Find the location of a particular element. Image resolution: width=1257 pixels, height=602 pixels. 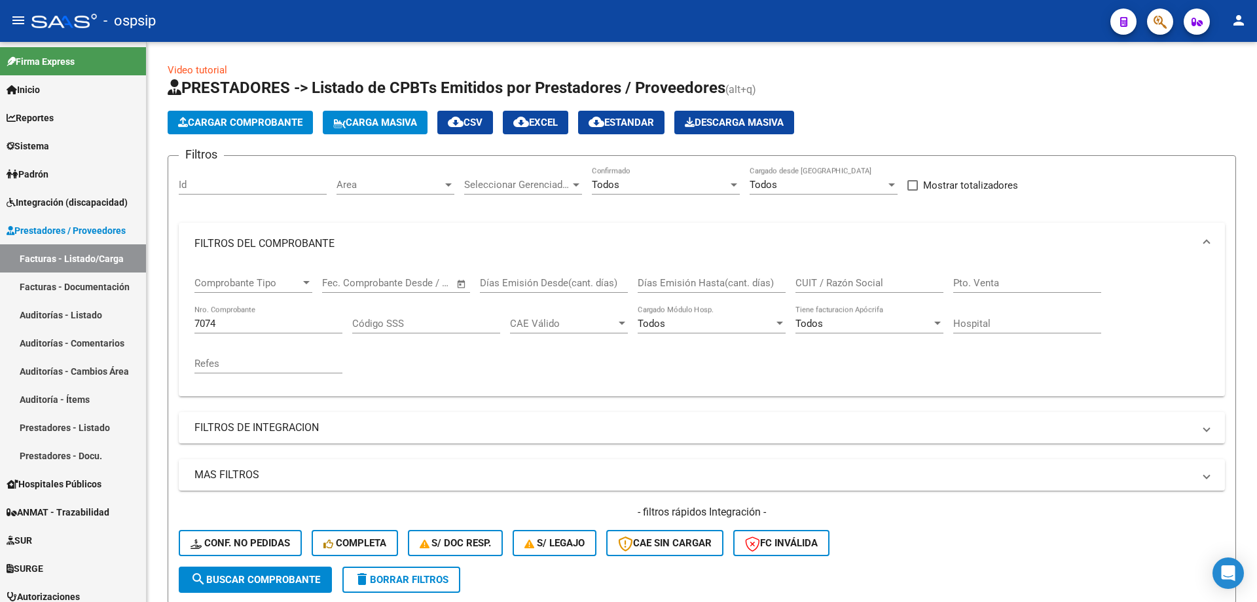

span: PRESTADORES -> Listado de CPBTs Emitidos por Prestadores / Proveedores is located at coordinates (446, 88).